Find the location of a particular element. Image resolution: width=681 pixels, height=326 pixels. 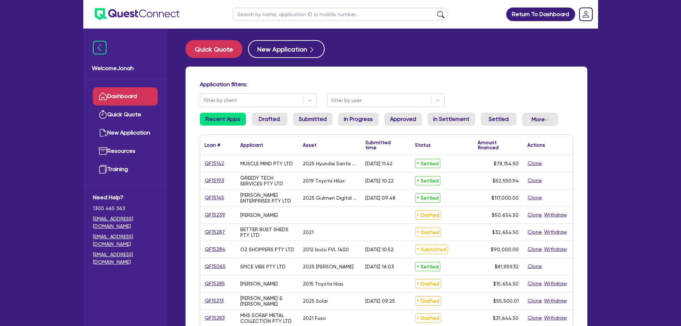

div: 2021 is located at coordinates (308, 232).